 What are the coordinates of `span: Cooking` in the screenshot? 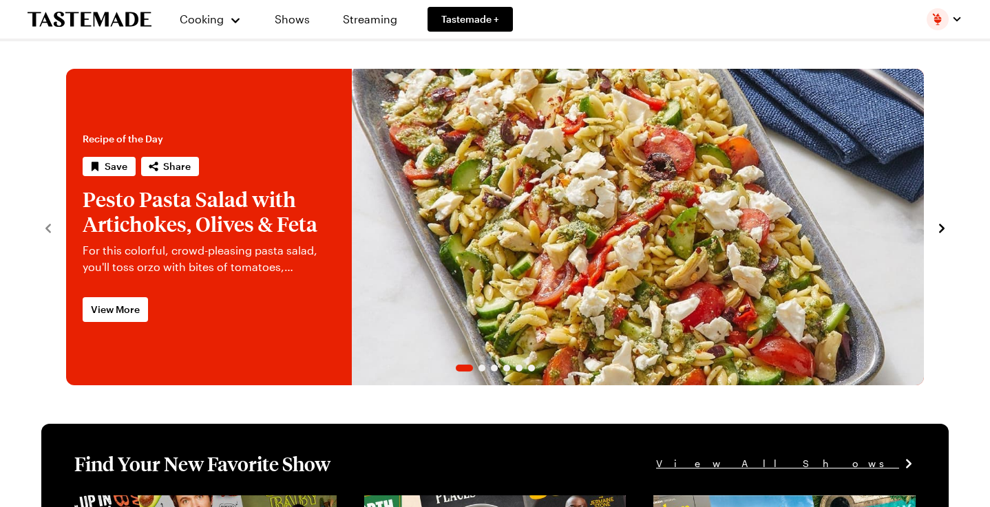 It's located at (202, 19).